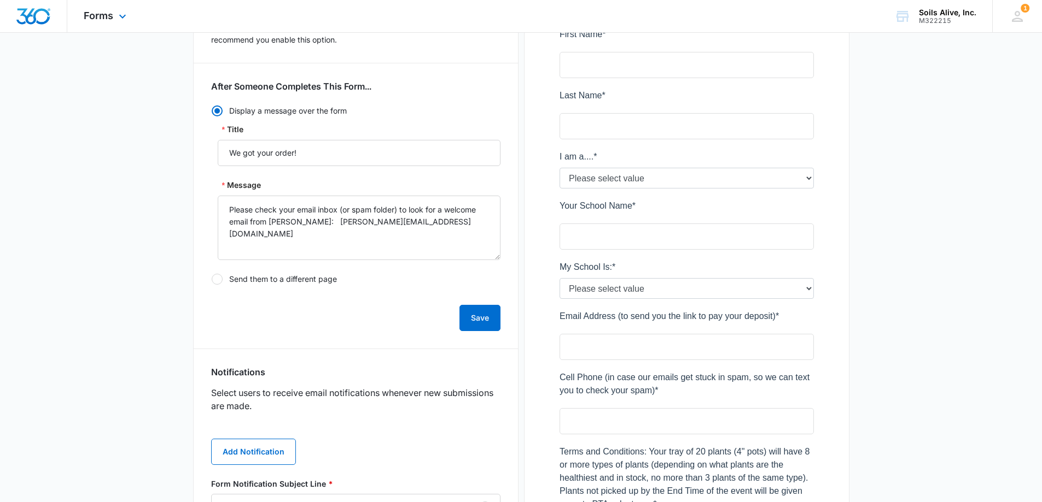 This screenshot has height=502, width=1042. Describe the element at coordinates (947, 13) in the screenshot. I see `div: account name` at that location.